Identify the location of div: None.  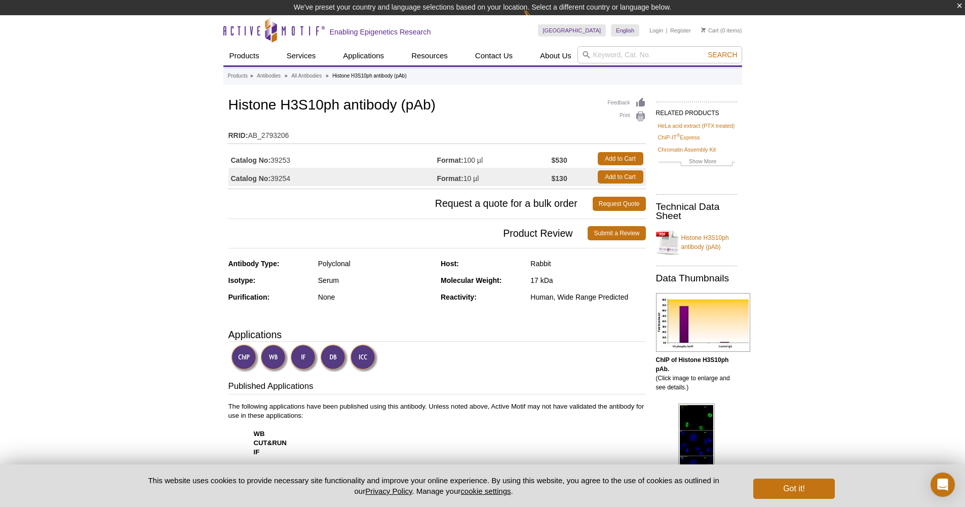
(375, 297).